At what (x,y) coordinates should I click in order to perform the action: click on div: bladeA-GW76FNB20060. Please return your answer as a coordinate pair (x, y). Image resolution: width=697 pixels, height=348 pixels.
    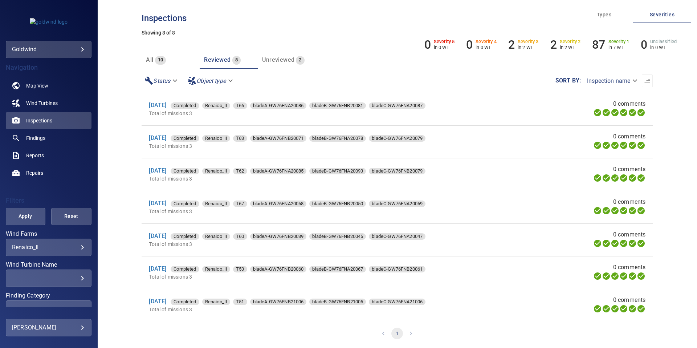
    Looking at the image, I should click on (278, 269).